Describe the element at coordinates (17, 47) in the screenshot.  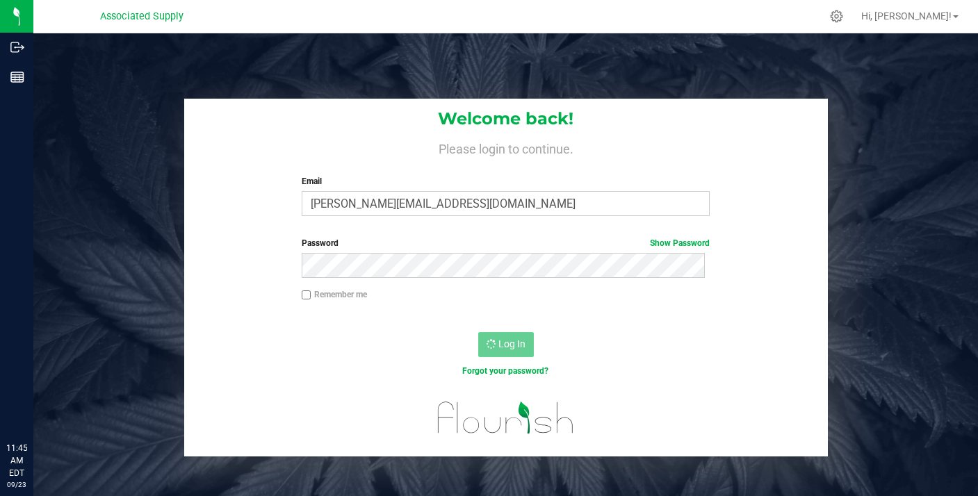
I see `inline-svg: Outbound` at that location.